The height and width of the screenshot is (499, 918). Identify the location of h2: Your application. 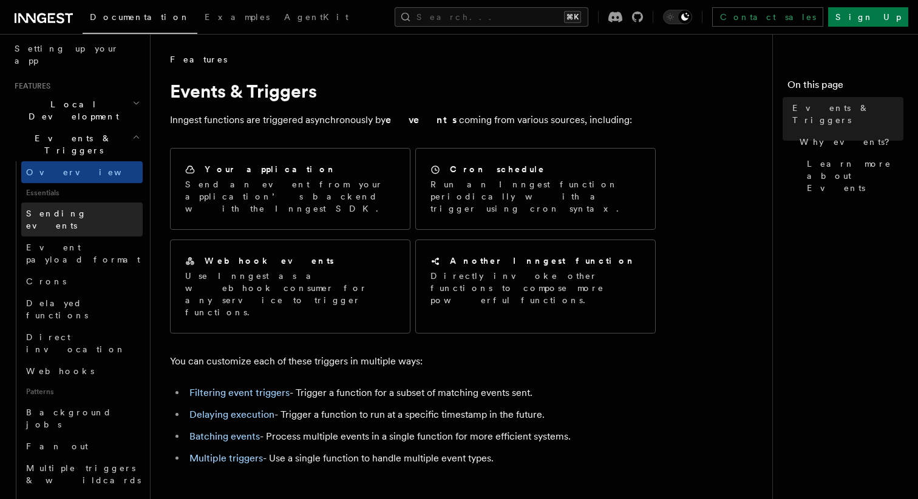
(270, 169).